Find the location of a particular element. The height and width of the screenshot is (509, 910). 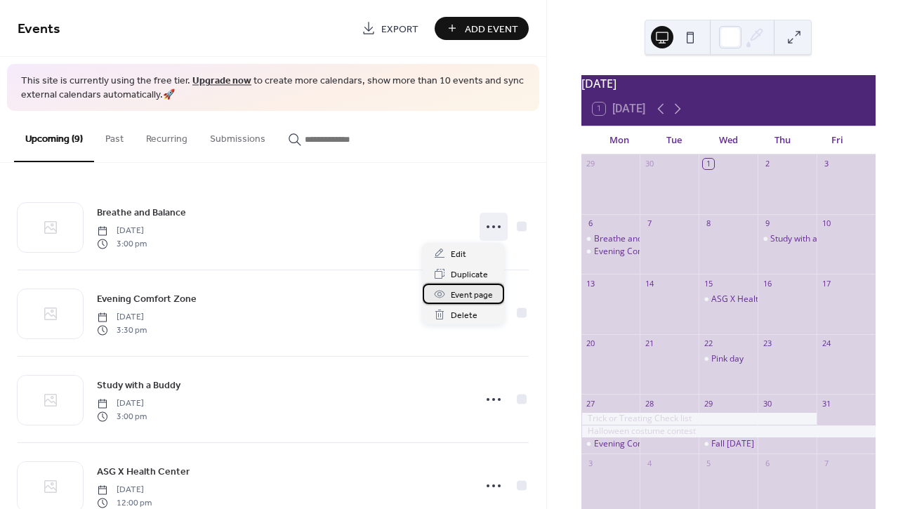

a: Upgrade now is located at coordinates (222, 81).